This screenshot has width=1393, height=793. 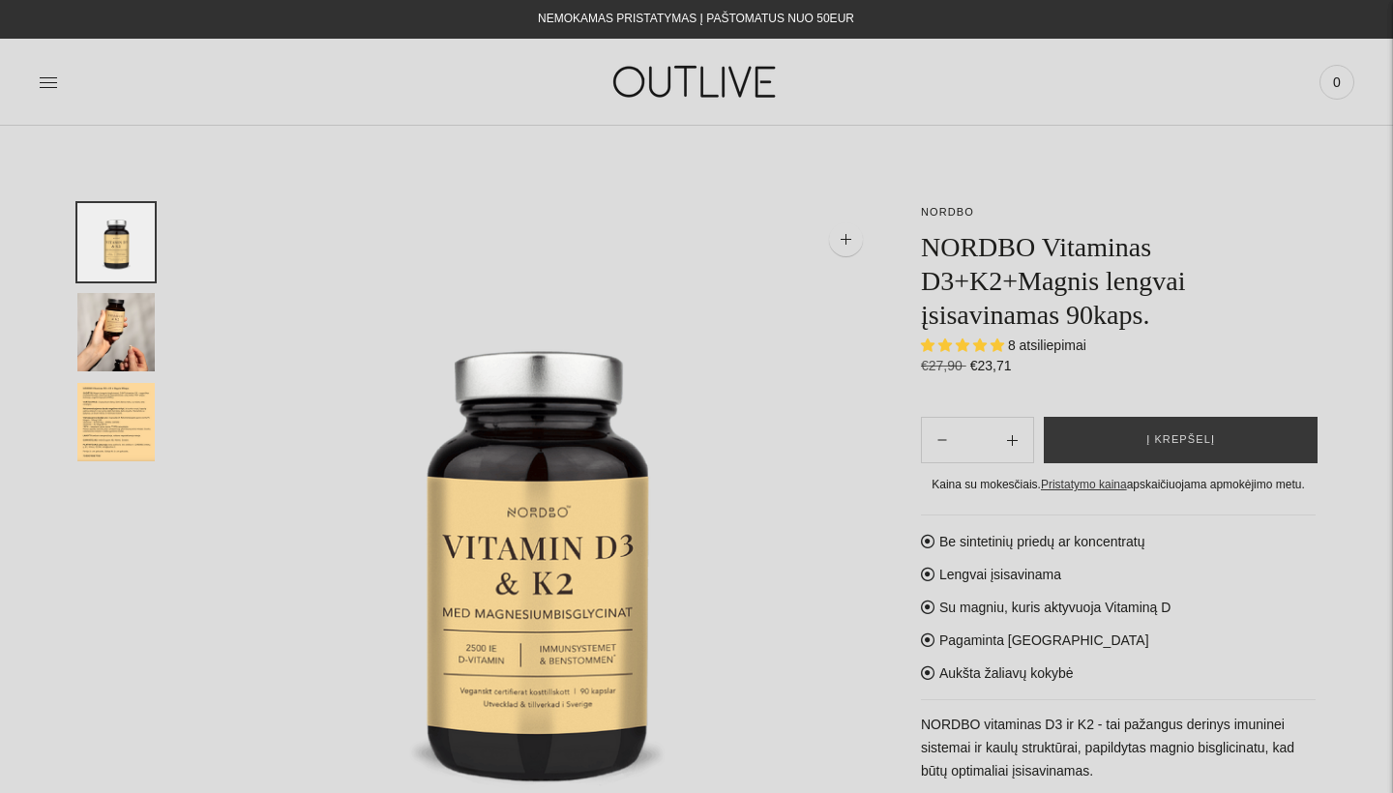 What do you see at coordinates (1047, 345) in the screenshot?
I see `span: 8 atsiliepimai` at bounding box center [1047, 345].